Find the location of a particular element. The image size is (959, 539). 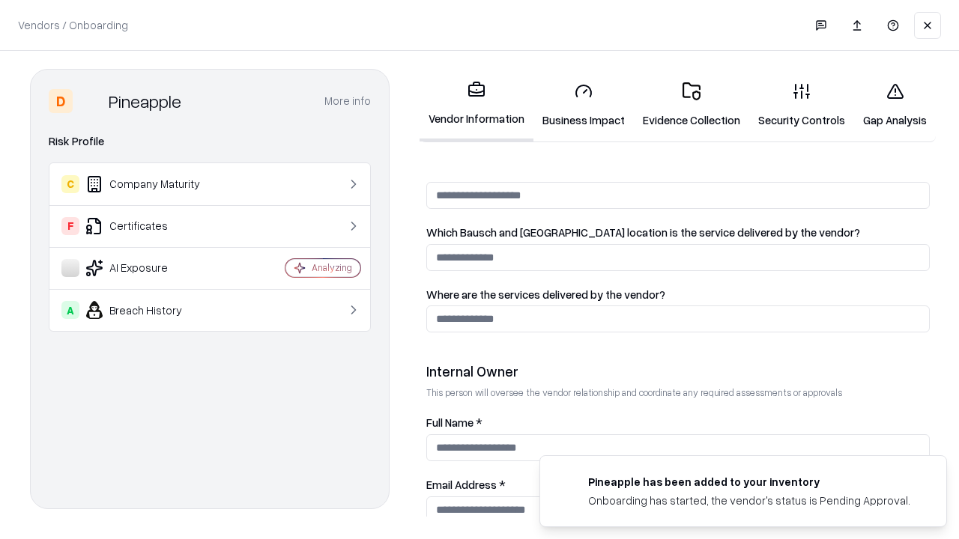

button: More info is located at coordinates (347, 101).